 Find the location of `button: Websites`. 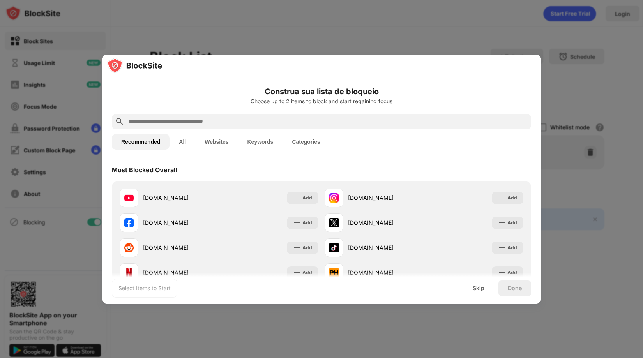

button: Websites is located at coordinates (216, 142).